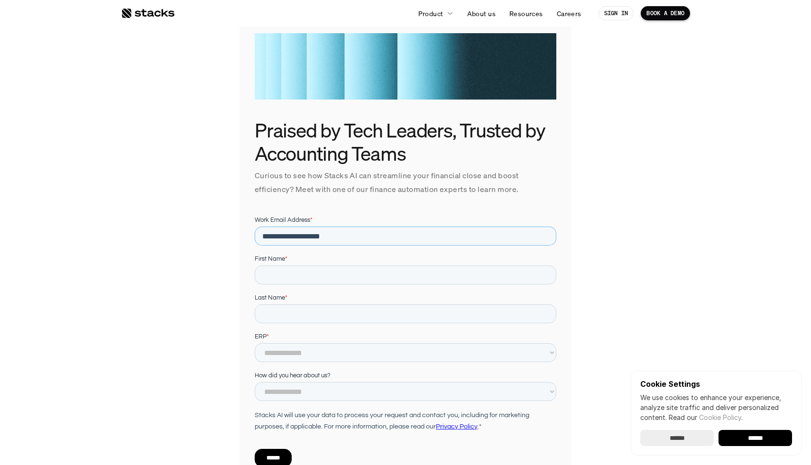 This screenshot has height=465, width=811. What do you see at coordinates (431, 13) in the screenshot?
I see `p: Product` at bounding box center [431, 13].